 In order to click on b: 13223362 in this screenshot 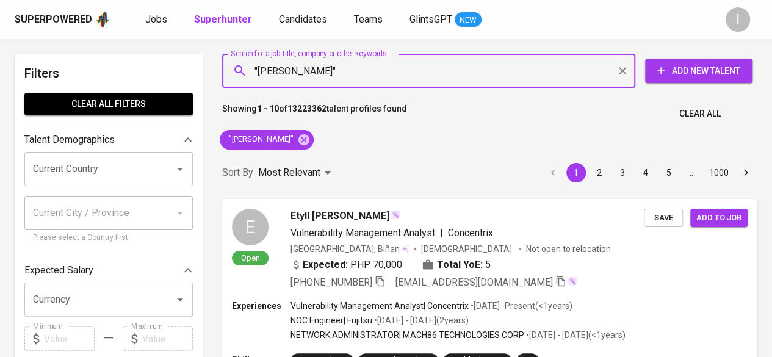, I will do `click(307, 109)`.